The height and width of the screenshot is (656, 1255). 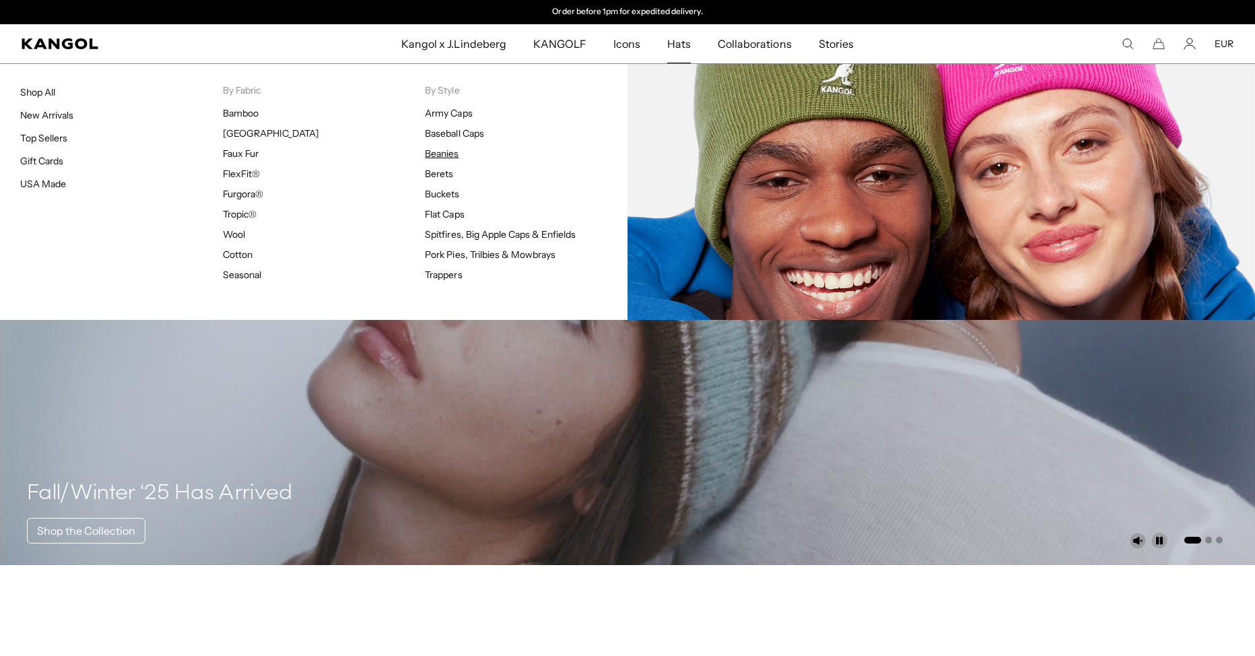 I want to click on span: Icons, so click(x=627, y=44).